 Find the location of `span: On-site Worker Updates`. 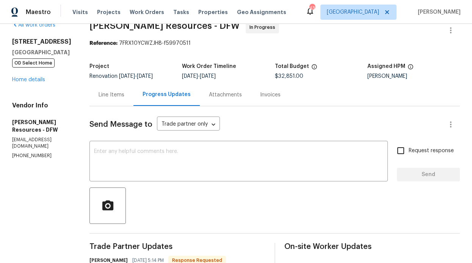

span: On-site Worker Updates is located at coordinates (372, 247).